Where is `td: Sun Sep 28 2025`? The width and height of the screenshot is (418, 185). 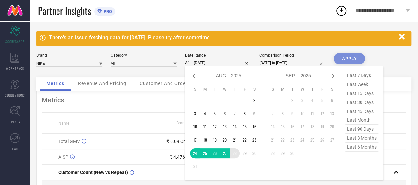 td: Sun Sep 28 2025 is located at coordinates (273, 153).